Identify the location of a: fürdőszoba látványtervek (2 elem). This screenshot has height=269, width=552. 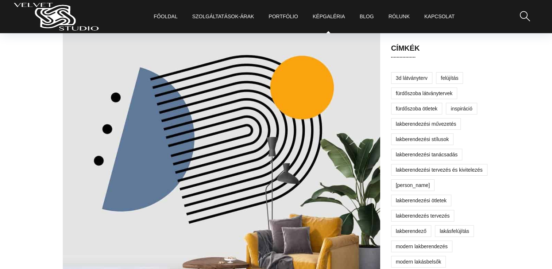
(425, 93).